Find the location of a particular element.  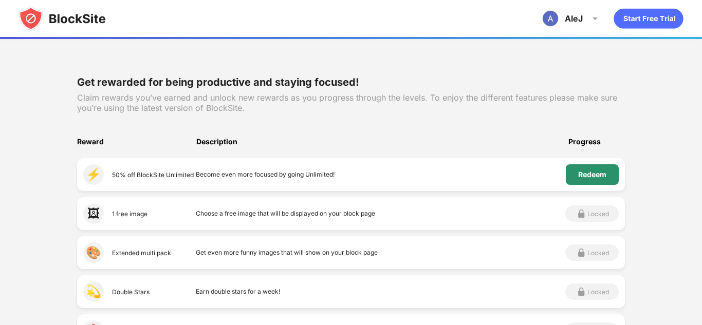

img: ACg8ocKkNmAOOQfwYzq7okoTLgr_WDsUkxUK83oVR-RpMz2P1e65JA=s96-c is located at coordinates (550, 18).